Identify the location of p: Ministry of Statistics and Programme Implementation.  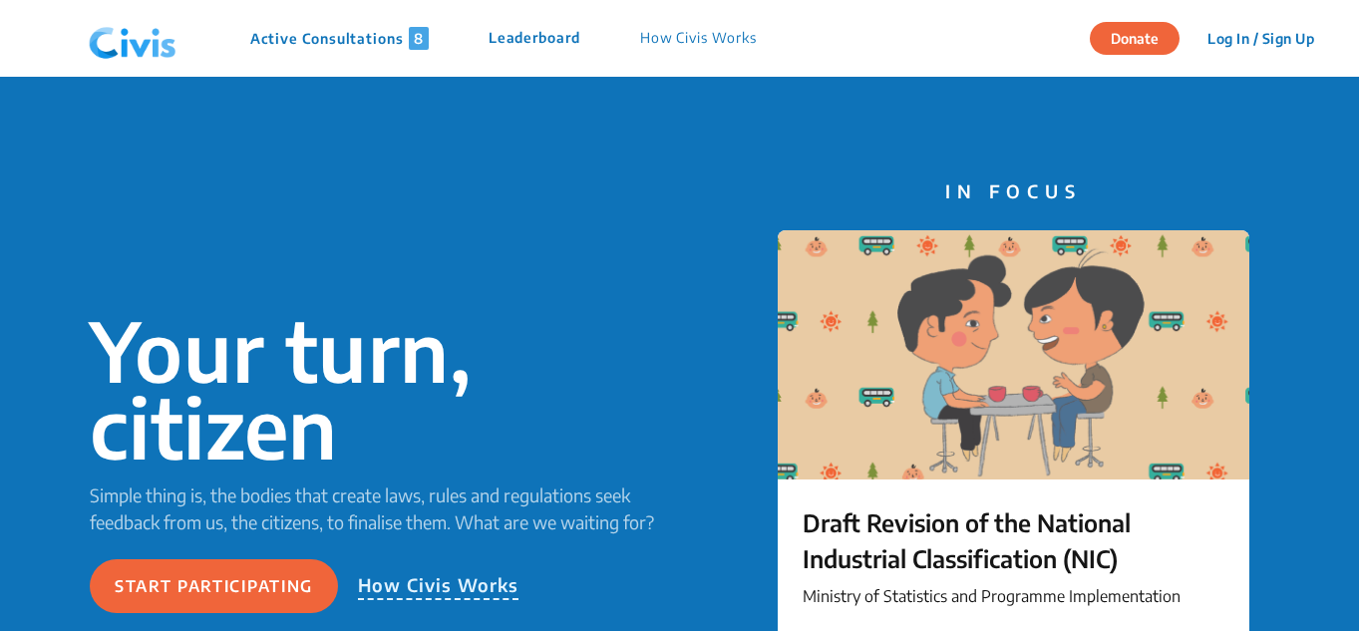
(1013, 596).